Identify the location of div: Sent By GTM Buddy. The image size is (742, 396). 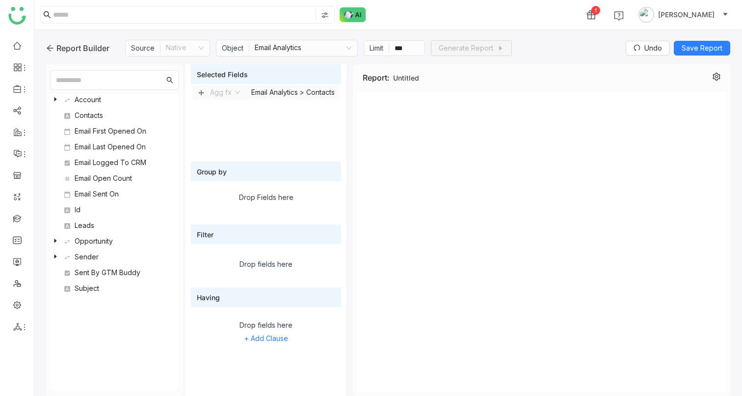
(114, 273).